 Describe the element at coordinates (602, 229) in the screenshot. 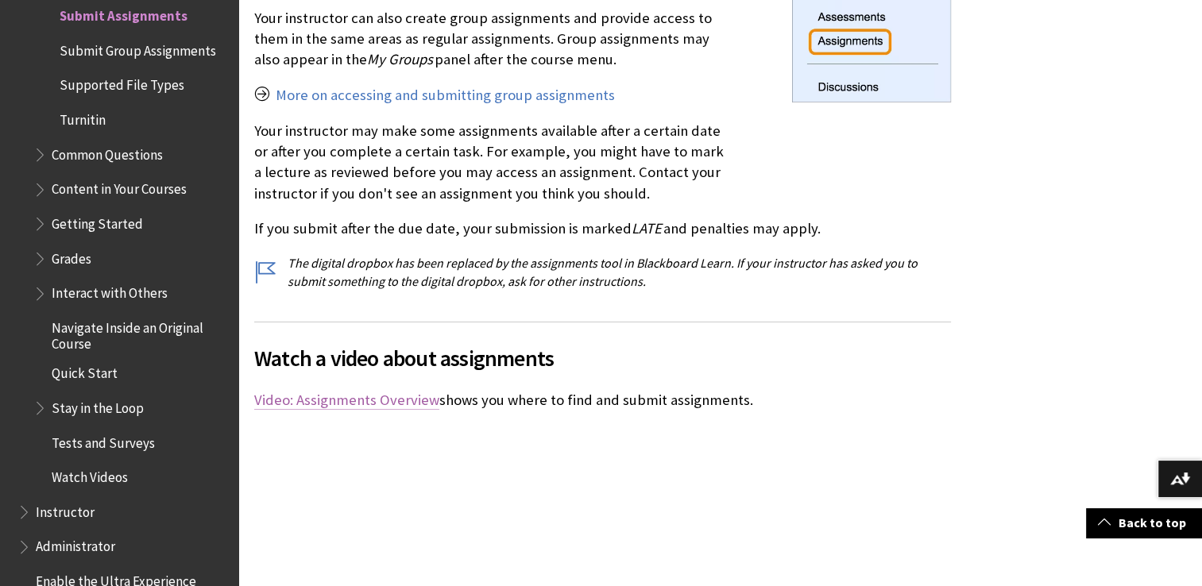

I see `p: If you submit after the due date, your submission is marked and penalties may apply.` at that location.